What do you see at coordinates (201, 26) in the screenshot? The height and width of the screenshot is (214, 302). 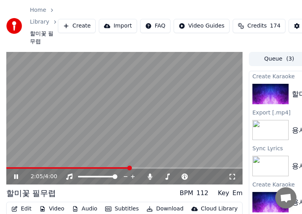 I see `button: Video Guides` at bounding box center [201, 26].